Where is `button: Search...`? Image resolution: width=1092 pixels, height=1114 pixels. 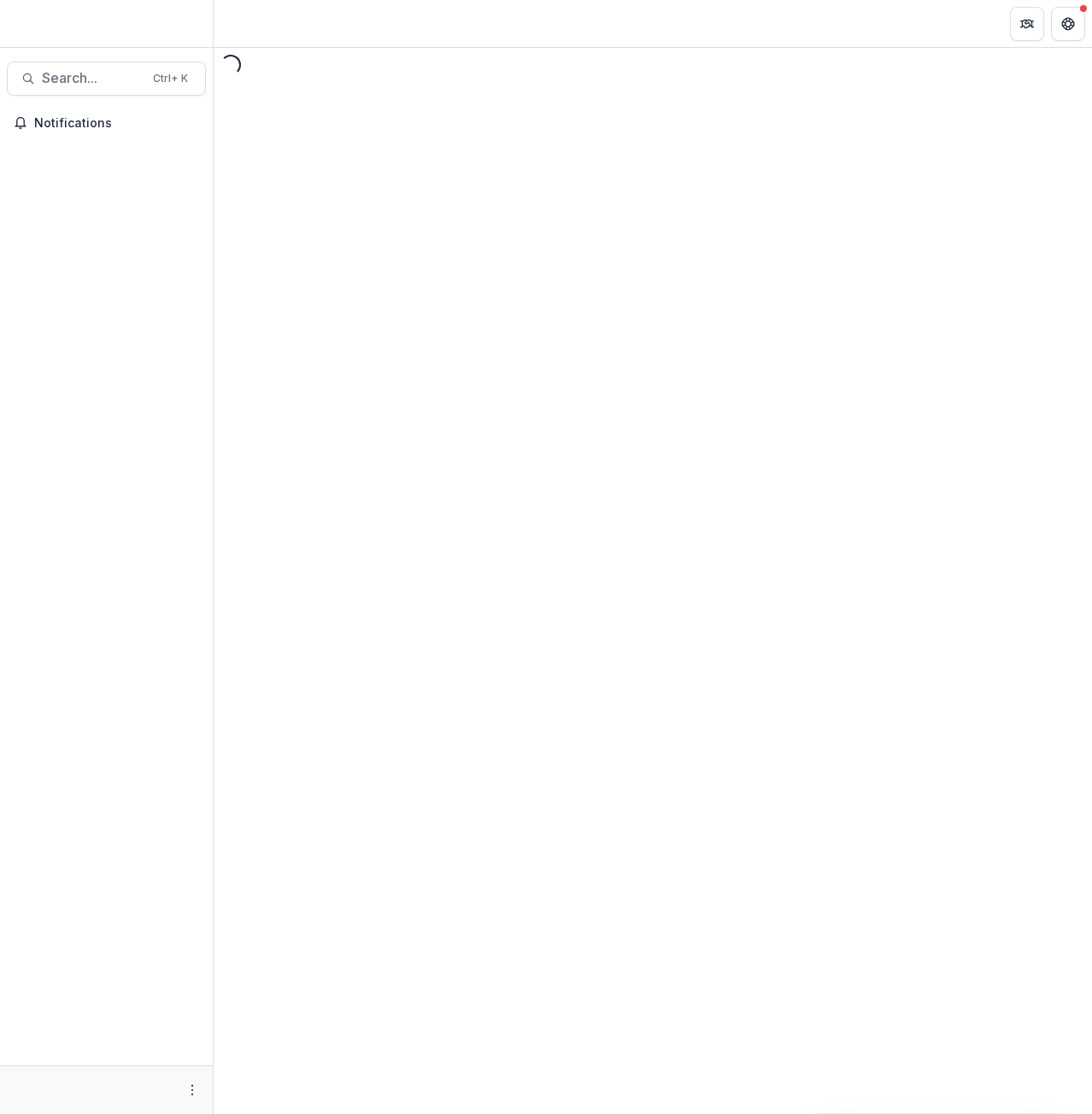 button: Search... is located at coordinates (106, 79).